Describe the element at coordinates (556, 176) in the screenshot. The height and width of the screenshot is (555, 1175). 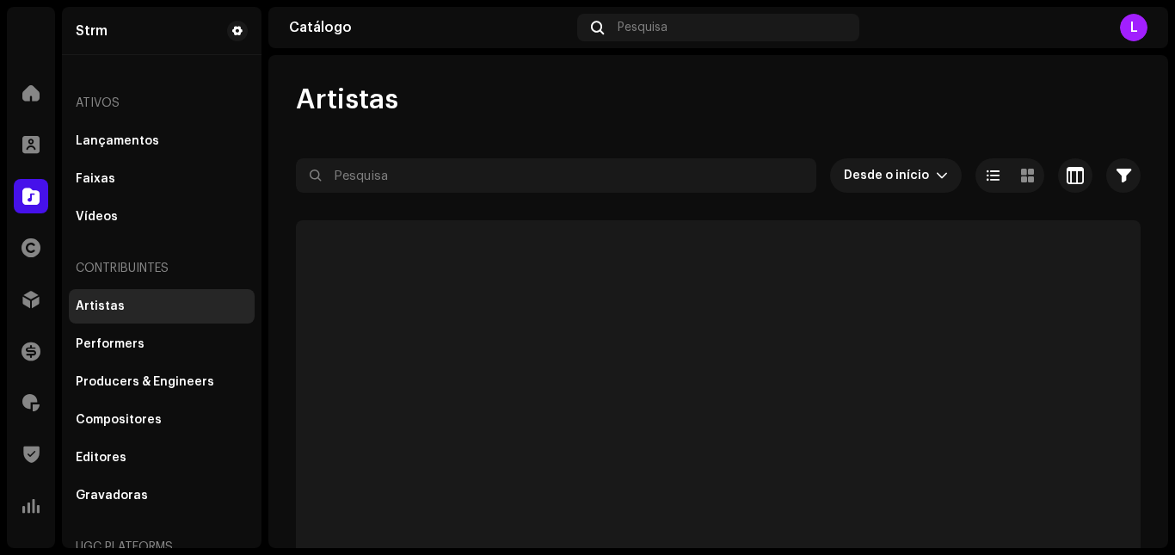
I see `input: Pesquisa` at that location.